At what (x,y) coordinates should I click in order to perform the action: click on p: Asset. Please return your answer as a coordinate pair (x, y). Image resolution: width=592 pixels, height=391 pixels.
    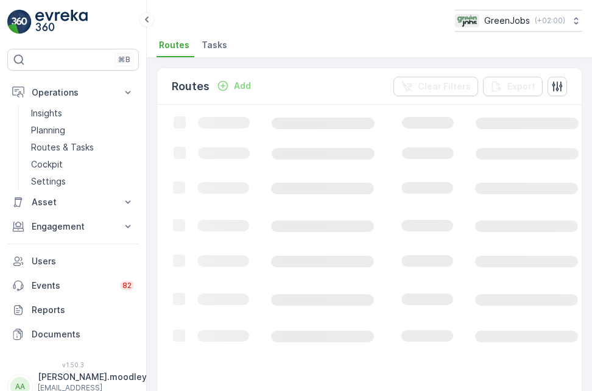
    Looking at the image, I should click on (73, 202).